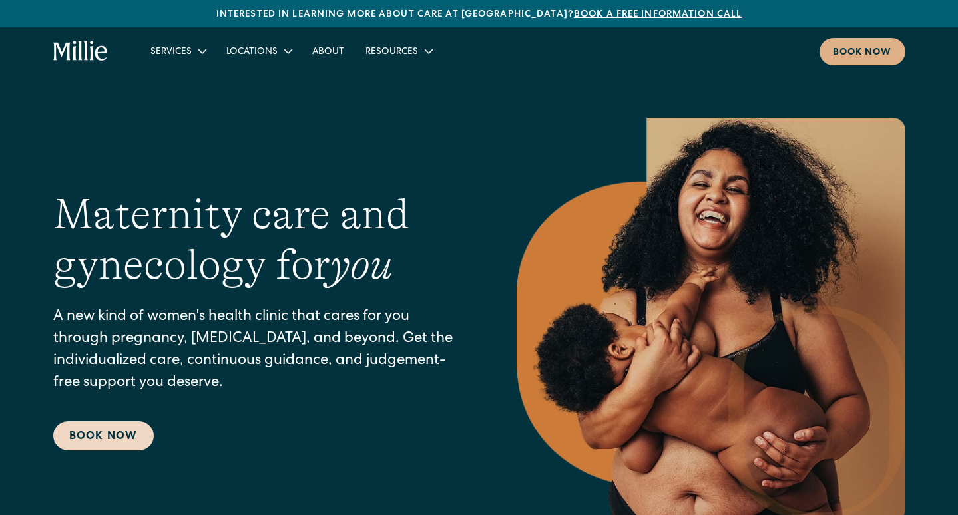 The image size is (958, 515). I want to click on a: About, so click(328, 51).